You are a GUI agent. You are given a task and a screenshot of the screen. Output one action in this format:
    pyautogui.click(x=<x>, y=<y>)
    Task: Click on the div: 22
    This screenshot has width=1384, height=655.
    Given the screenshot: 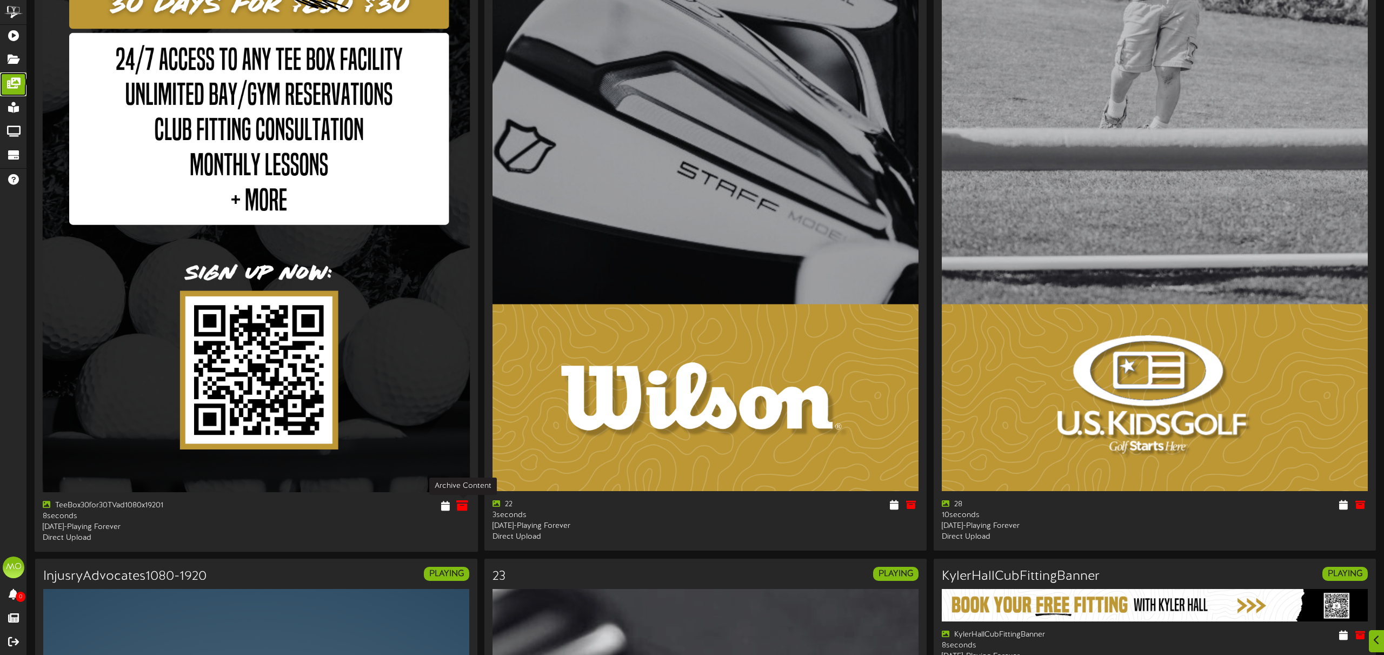 What is the action you would take?
    pyautogui.click(x=595, y=504)
    